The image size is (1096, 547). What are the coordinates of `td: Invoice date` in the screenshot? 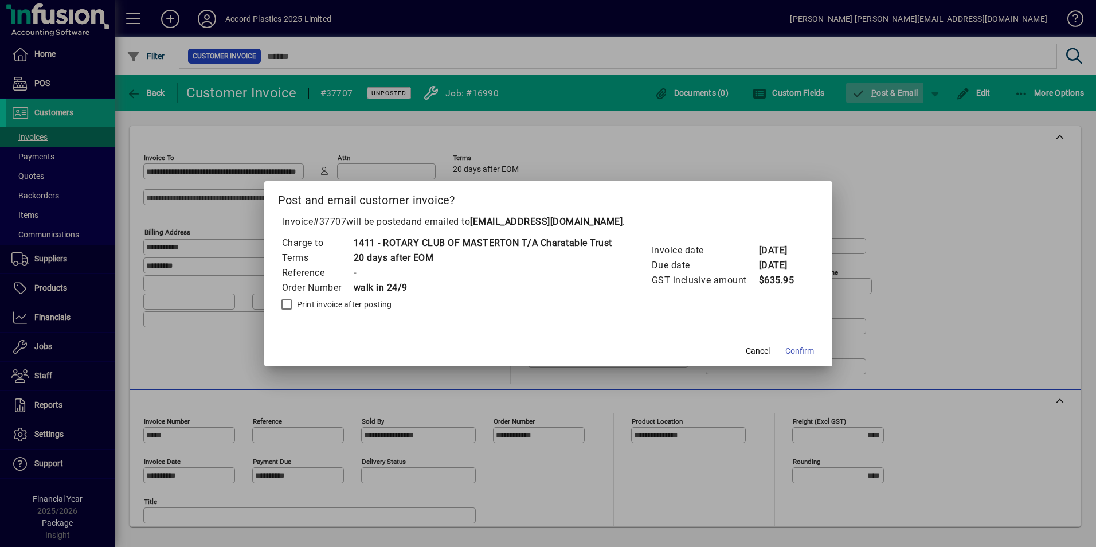 It's located at (705, 251).